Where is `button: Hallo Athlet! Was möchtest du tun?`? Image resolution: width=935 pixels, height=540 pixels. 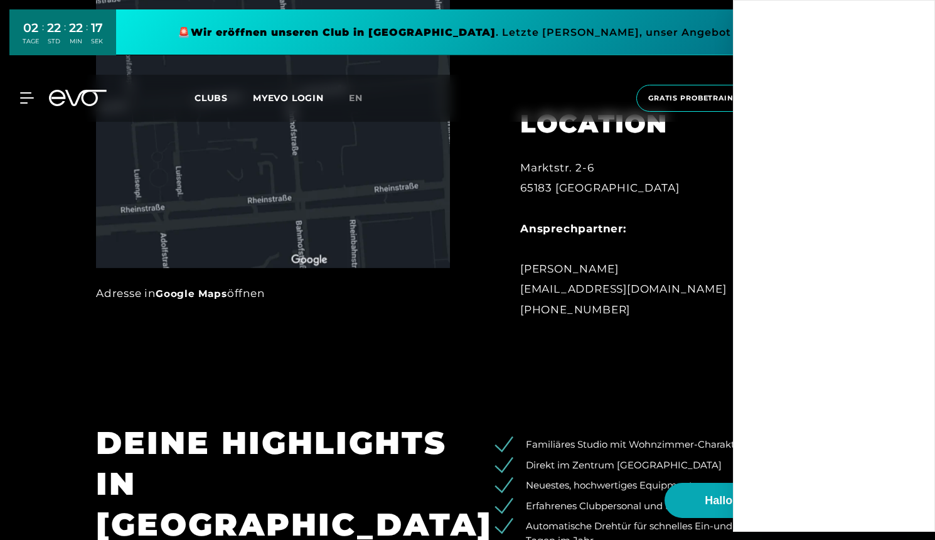
button: Hallo Athlet! Was möchtest du tun? is located at coordinates (787, 500).